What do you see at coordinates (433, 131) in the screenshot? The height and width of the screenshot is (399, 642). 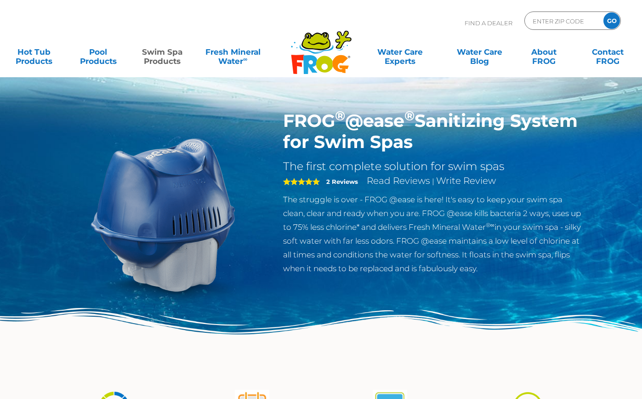 I see `h1: FROG @ease Sanitizing System for Swim Spas` at bounding box center [433, 131].